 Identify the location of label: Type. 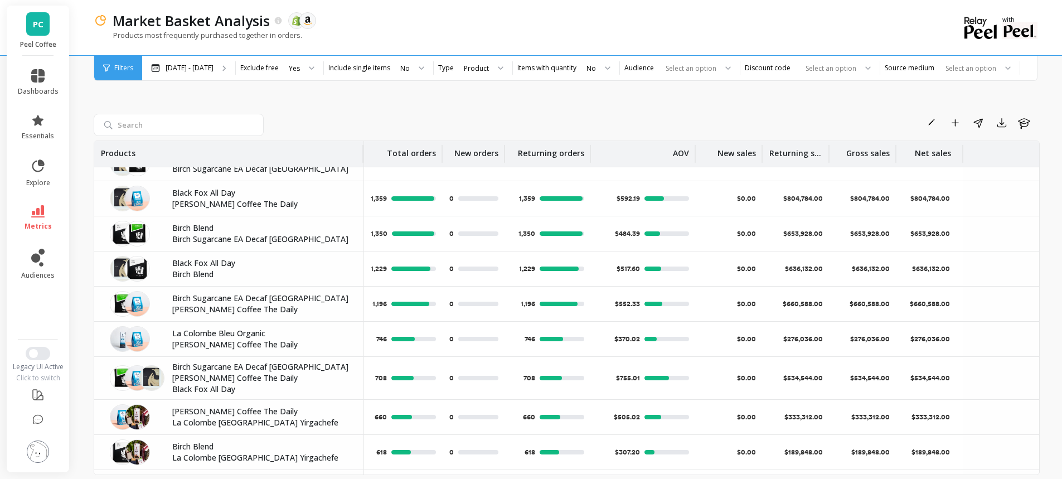
(446, 68).